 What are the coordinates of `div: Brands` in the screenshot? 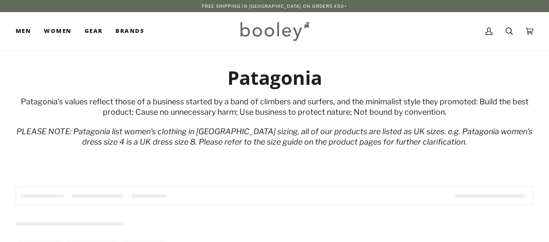 It's located at (130, 31).